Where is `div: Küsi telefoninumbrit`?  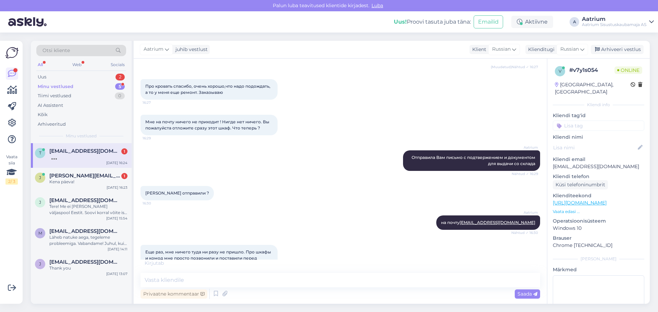 div: Küsi telefoninumbrit is located at coordinates (580, 185).